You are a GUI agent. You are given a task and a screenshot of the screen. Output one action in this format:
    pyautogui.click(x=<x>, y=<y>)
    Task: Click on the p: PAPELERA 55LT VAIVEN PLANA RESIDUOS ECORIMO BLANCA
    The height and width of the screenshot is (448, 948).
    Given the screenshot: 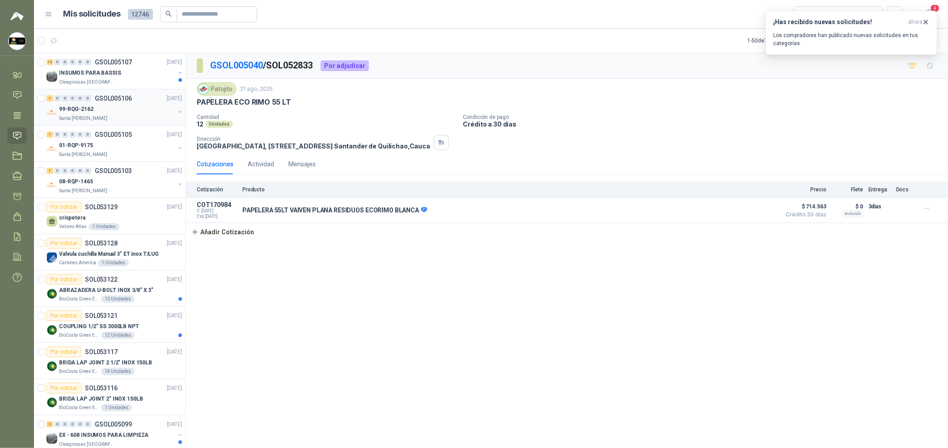 What is the action you would take?
    pyautogui.click(x=334, y=211)
    